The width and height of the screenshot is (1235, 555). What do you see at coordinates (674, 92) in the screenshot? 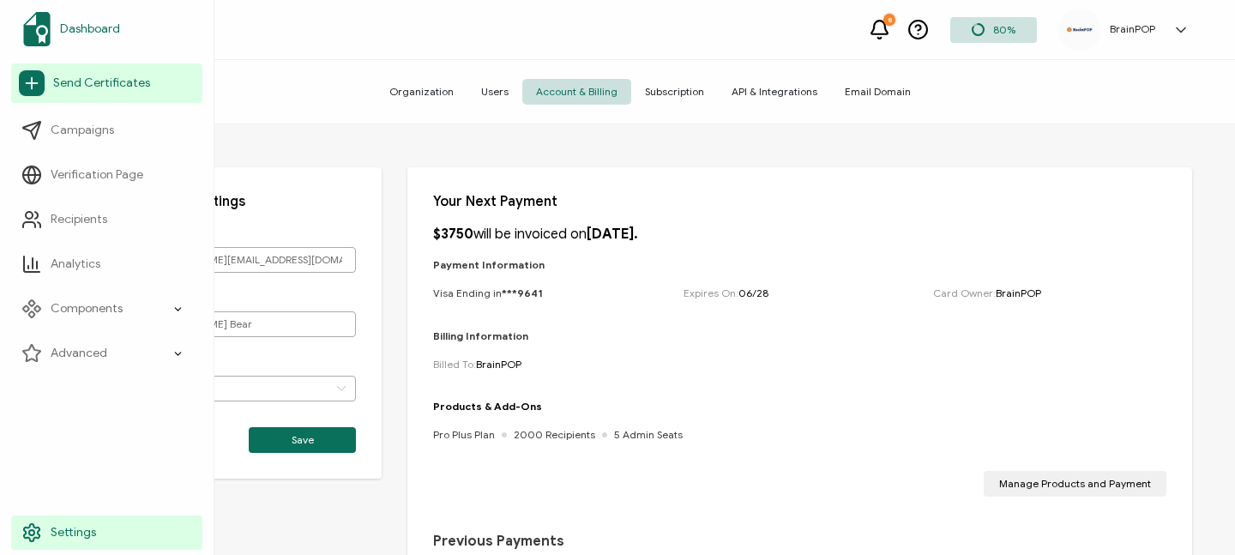
I see `span: Subscription` at bounding box center [674, 92].